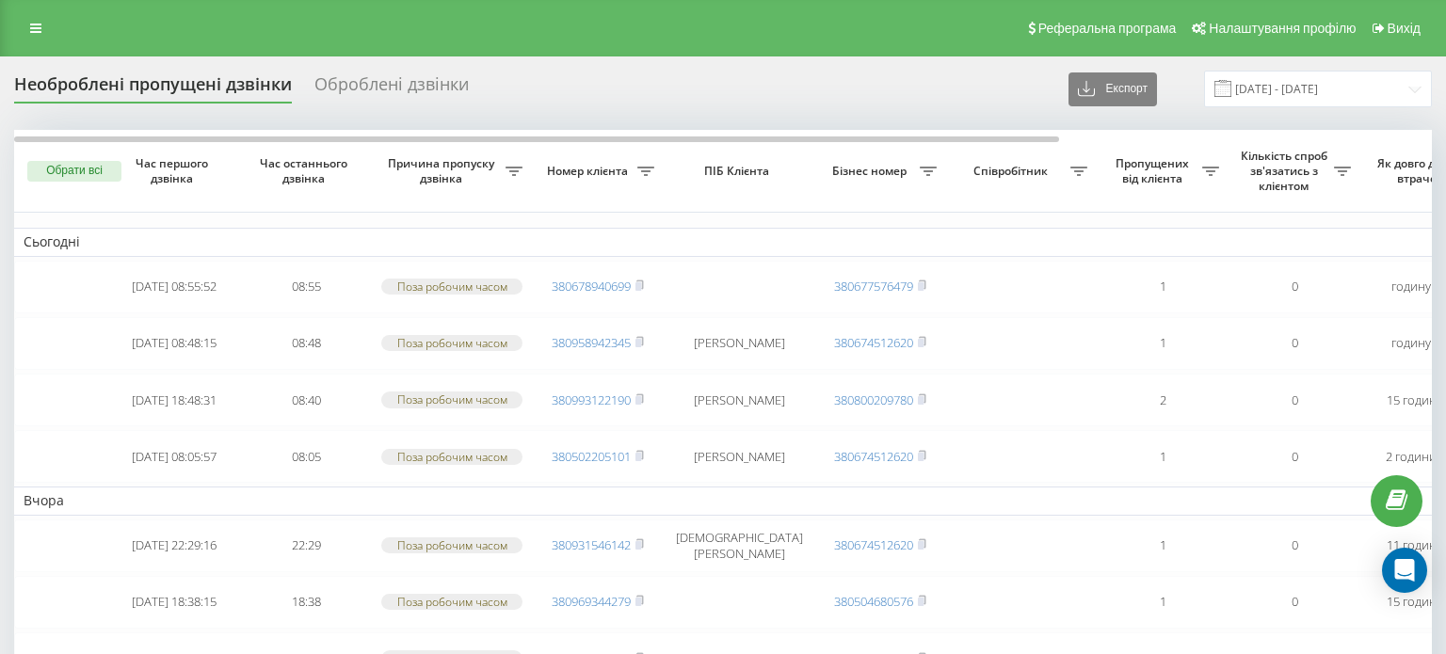 Image resolution: width=1446 pixels, height=654 pixels. What do you see at coordinates (591, 400) in the screenshot?
I see `a: 380993122190` at bounding box center [591, 400].